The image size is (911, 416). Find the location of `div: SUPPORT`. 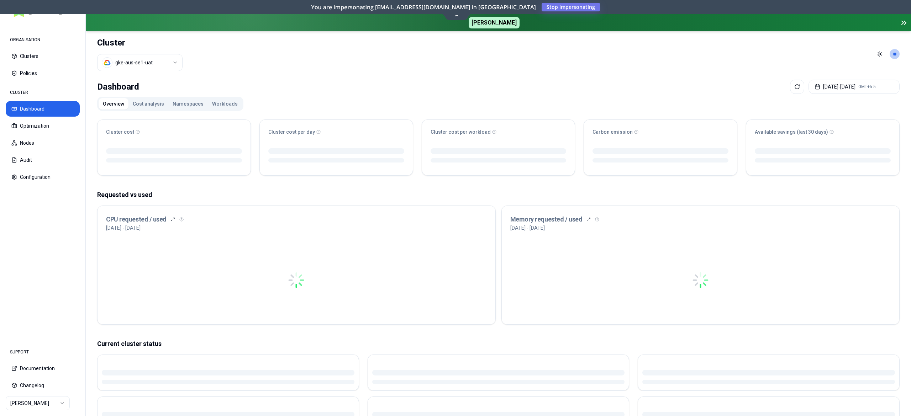

div: SUPPORT is located at coordinates (43, 352).